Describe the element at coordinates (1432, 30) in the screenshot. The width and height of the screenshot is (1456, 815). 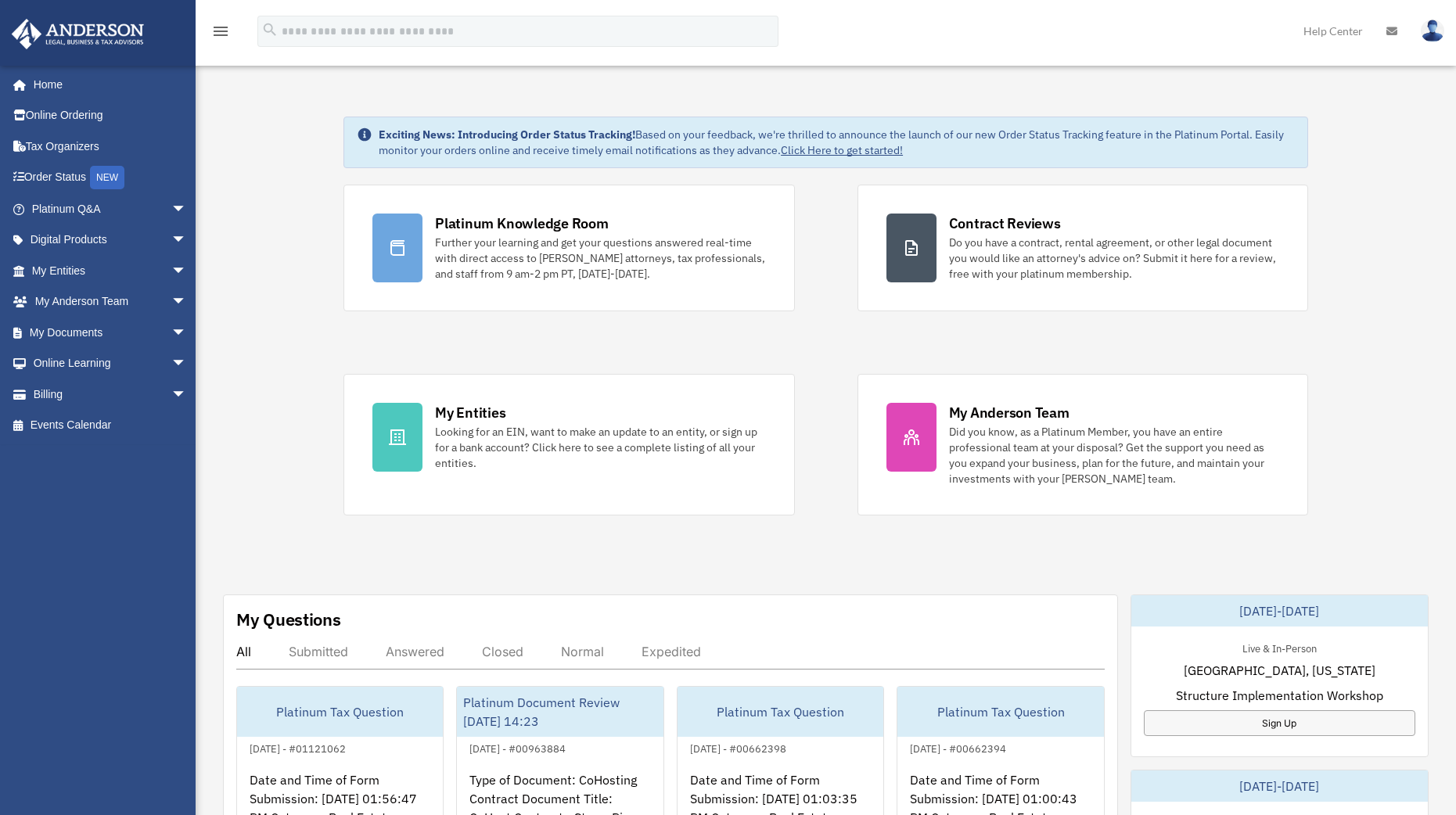
I see `img: User Pic` at that location.